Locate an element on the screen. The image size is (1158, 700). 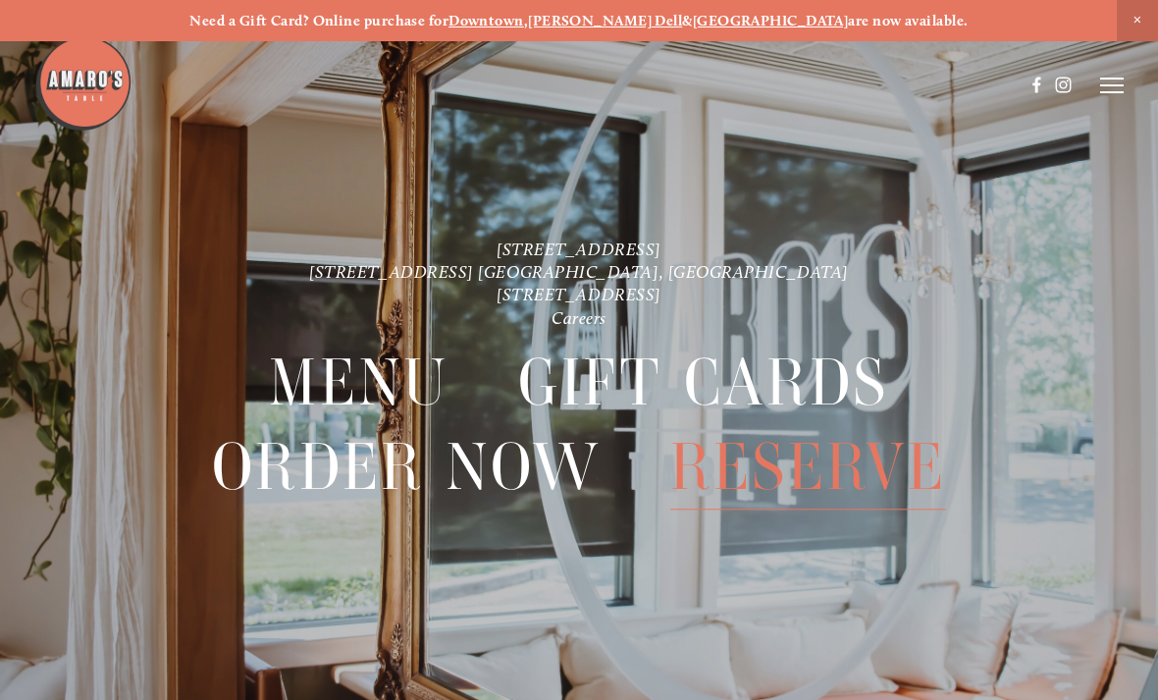
img: Amaro's Table is located at coordinates (83, 83).